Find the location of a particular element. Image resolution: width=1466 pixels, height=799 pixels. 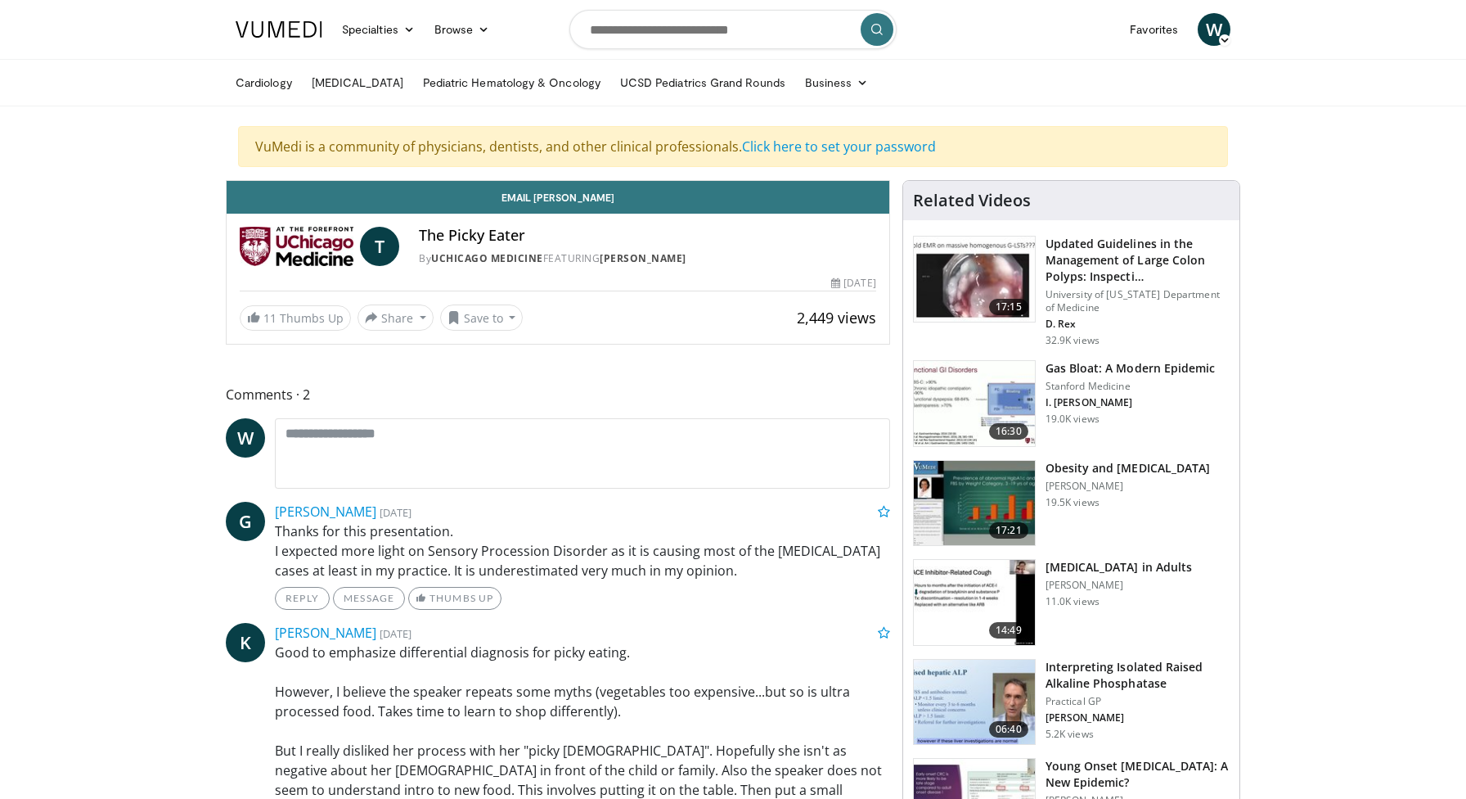

span: 14:49 is located at coordinates (1009, 630).